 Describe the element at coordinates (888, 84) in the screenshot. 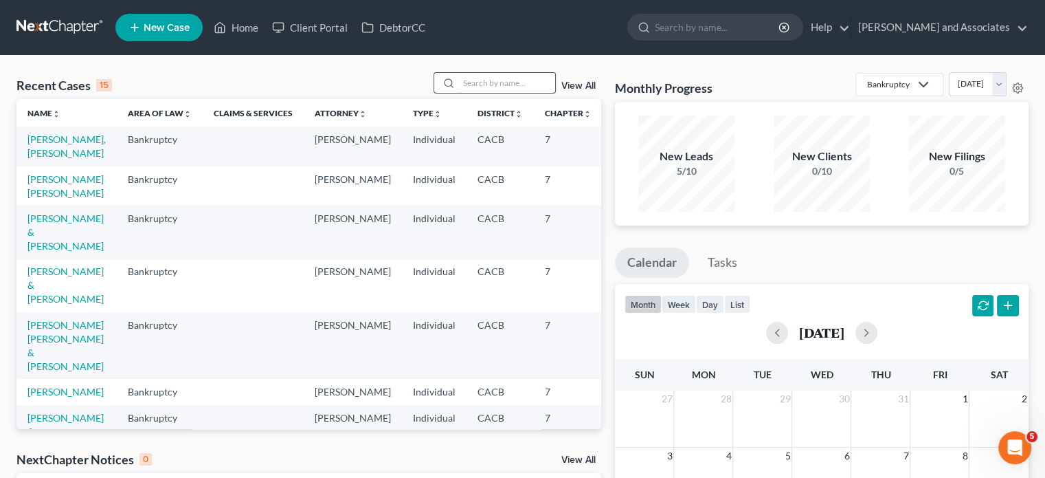

I see `div: Bankruptcy` at that location.